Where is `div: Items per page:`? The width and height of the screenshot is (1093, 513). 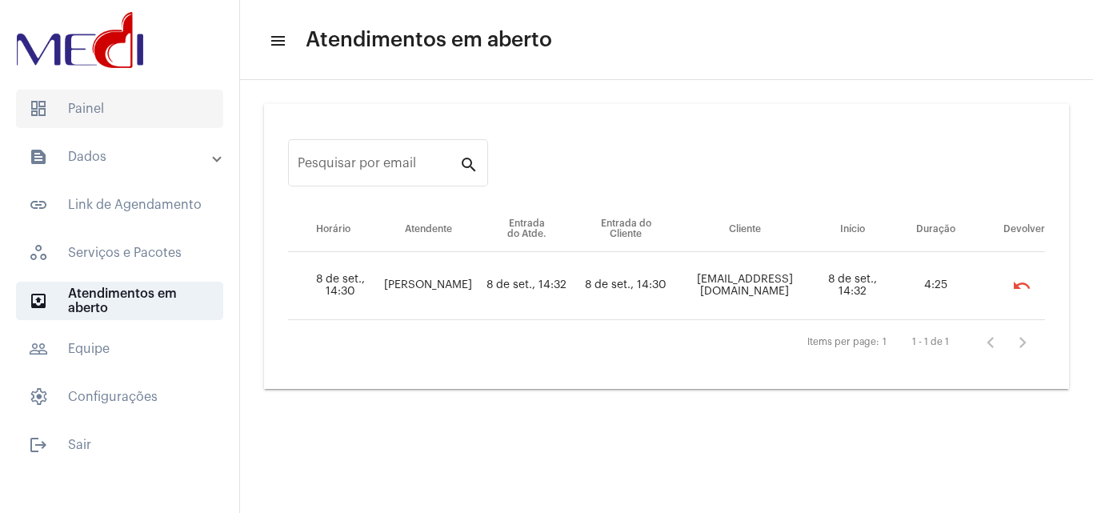
div: Items per page: is located at coordinates (843, 342).